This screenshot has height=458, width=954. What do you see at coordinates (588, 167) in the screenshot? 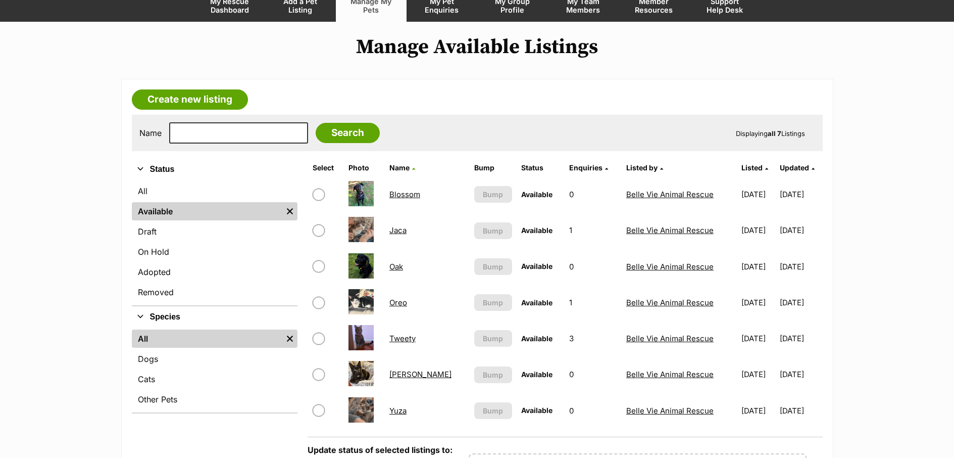
I see `a: Enquiries` at bounding box center [588, 167].